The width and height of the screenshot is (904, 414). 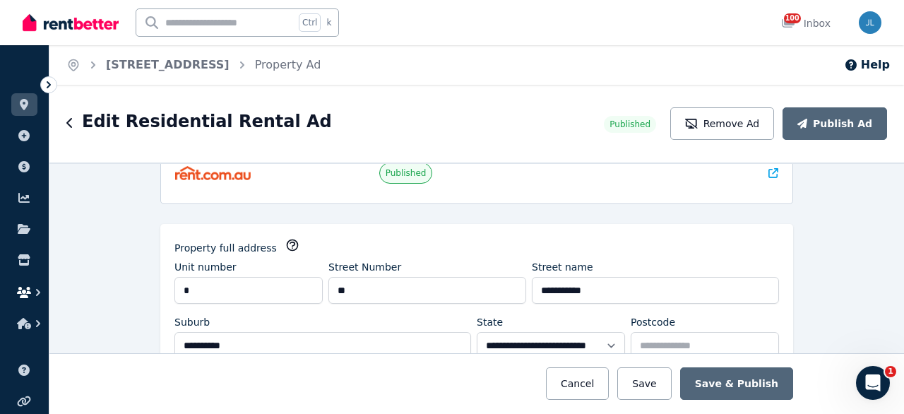 What do you see at coordinates (722, 124) in the screenshot?
I see `button: Remove Ad` at bounding box center [722, 124].